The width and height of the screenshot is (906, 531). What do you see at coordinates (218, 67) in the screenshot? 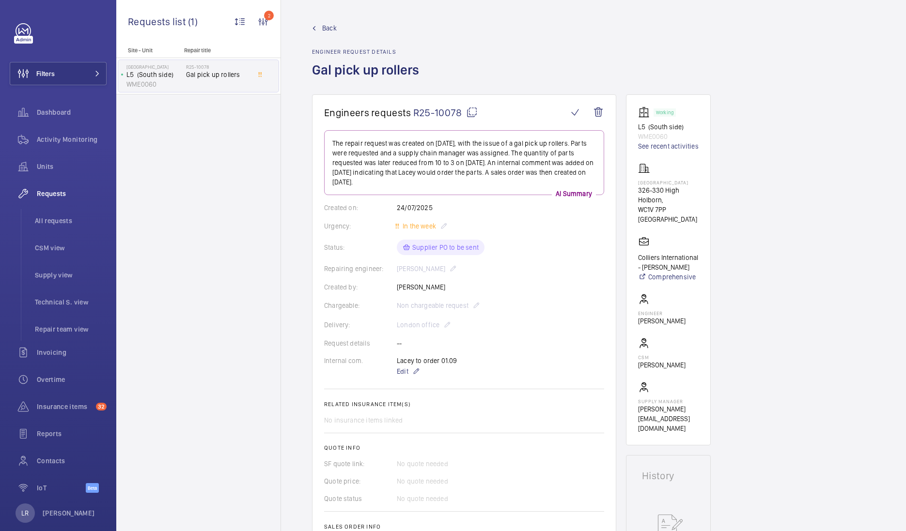
I see `h2: R25-10078` at bounding box center [218, 67].